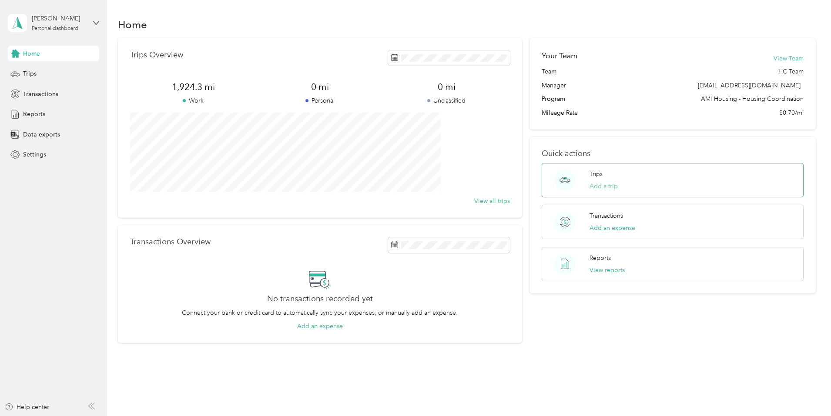  What do you see at coordinates (604, 186) in the screenshot?
I see `button: Add a trip` at bounding box center [604, 186].